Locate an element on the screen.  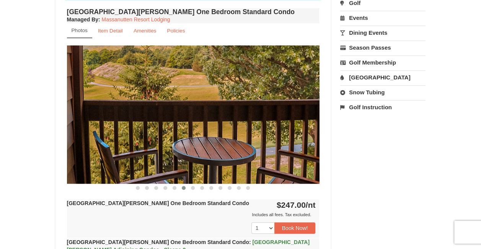
small: Amenities is located at coordinates (145, 31).